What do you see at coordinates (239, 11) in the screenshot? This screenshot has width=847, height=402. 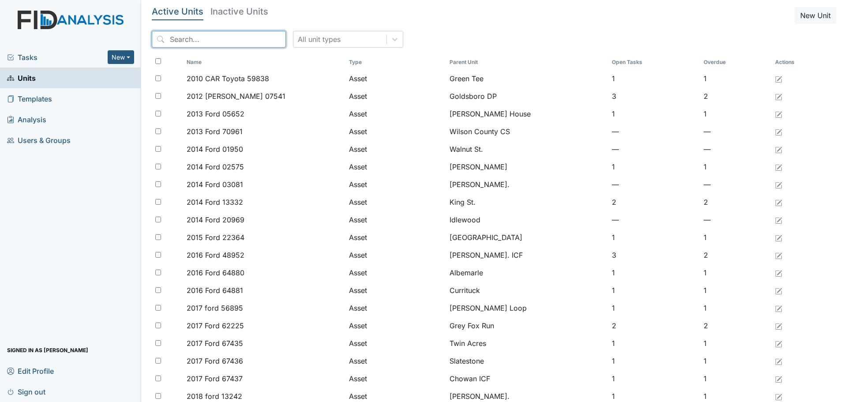 I see `h5: Inactive Units` at bounding box center [239, 11].